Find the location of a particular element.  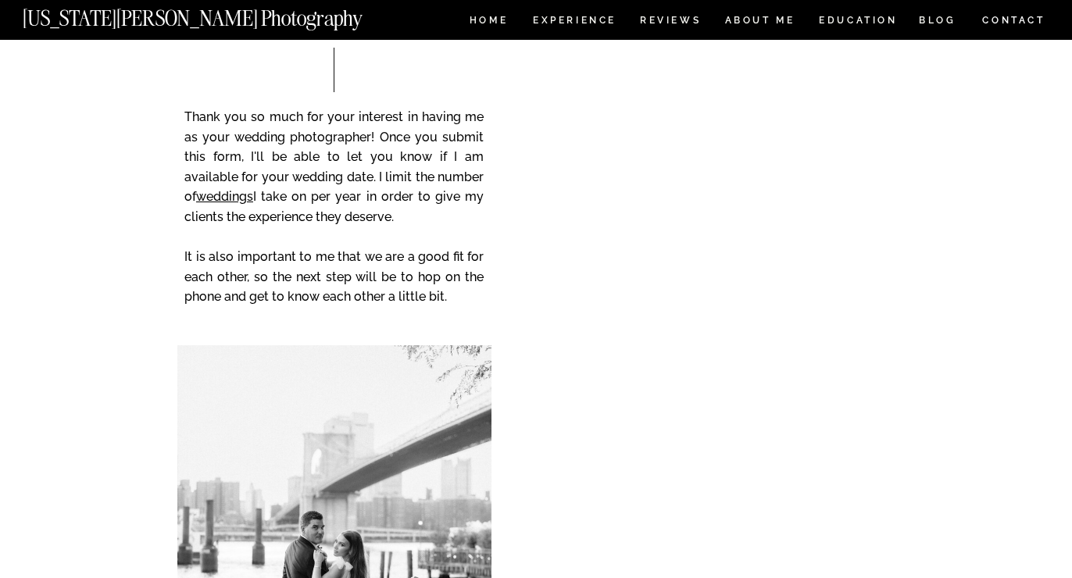

nav: Experience is located at coordinates (573, 22).